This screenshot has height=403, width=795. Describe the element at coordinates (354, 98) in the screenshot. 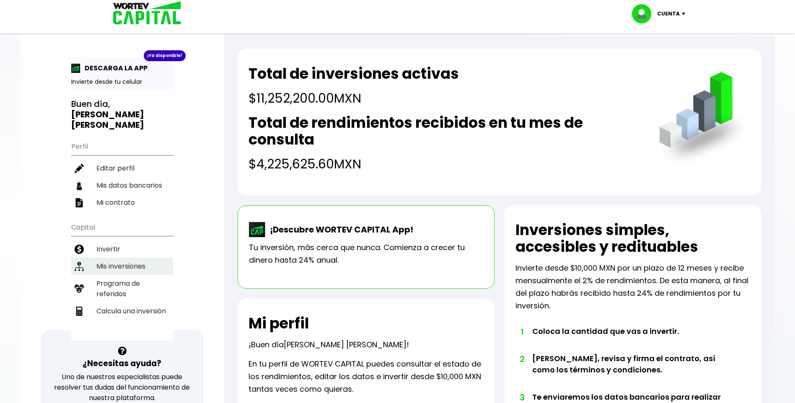

I see `h4: $11,252,200.00 MXN` at that location.